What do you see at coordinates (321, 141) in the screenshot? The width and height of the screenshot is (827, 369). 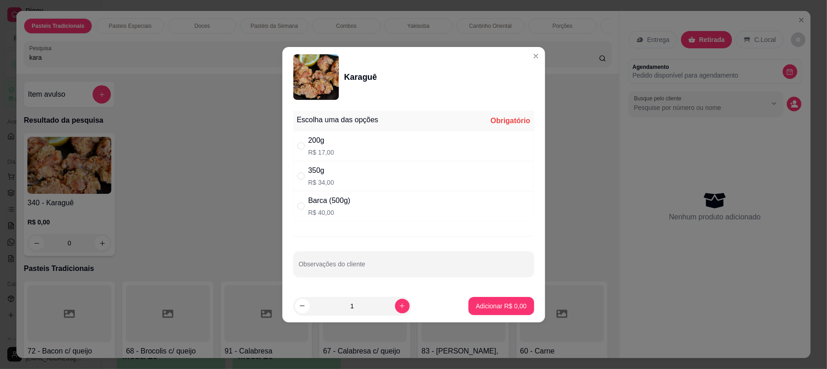 I see `div: 200g` at bounding box center [321, 141].